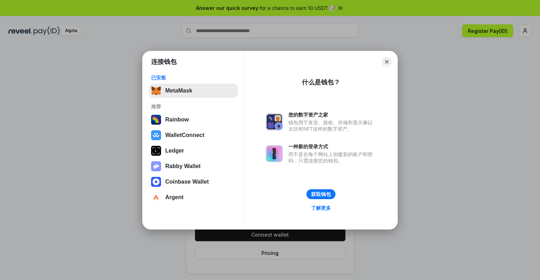 The width and height of the screenshot is (540, 280). I want to click on div: WalletConnect, so click(185, 135).